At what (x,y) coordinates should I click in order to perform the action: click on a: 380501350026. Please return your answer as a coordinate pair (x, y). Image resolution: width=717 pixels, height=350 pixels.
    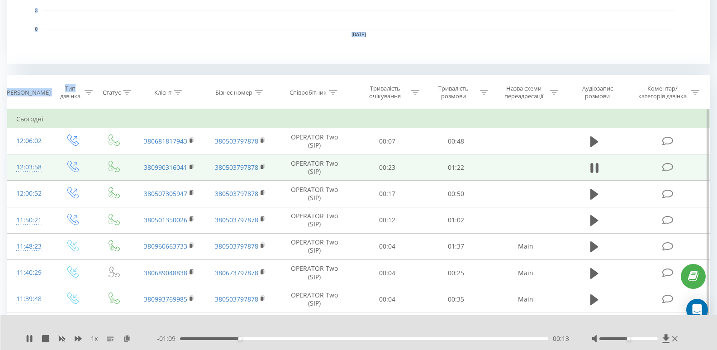
    Looking at the image, I should click on (166, 219).